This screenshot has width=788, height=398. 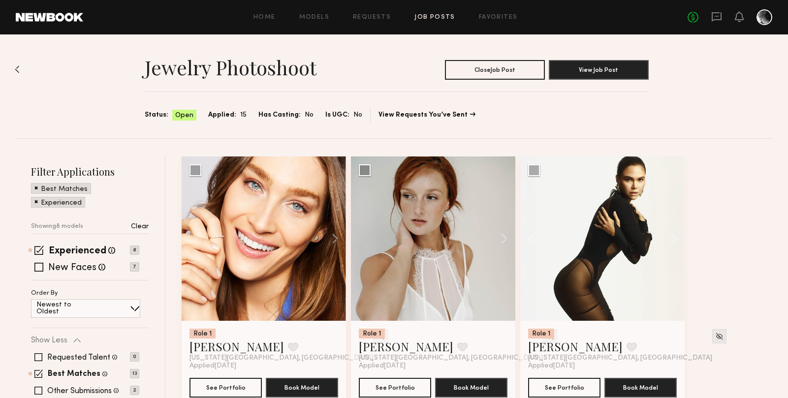 What do you see at coordinates (74, 375) in the screenshot?
I see `label: Best Matches` at bounding box center [74, 375].